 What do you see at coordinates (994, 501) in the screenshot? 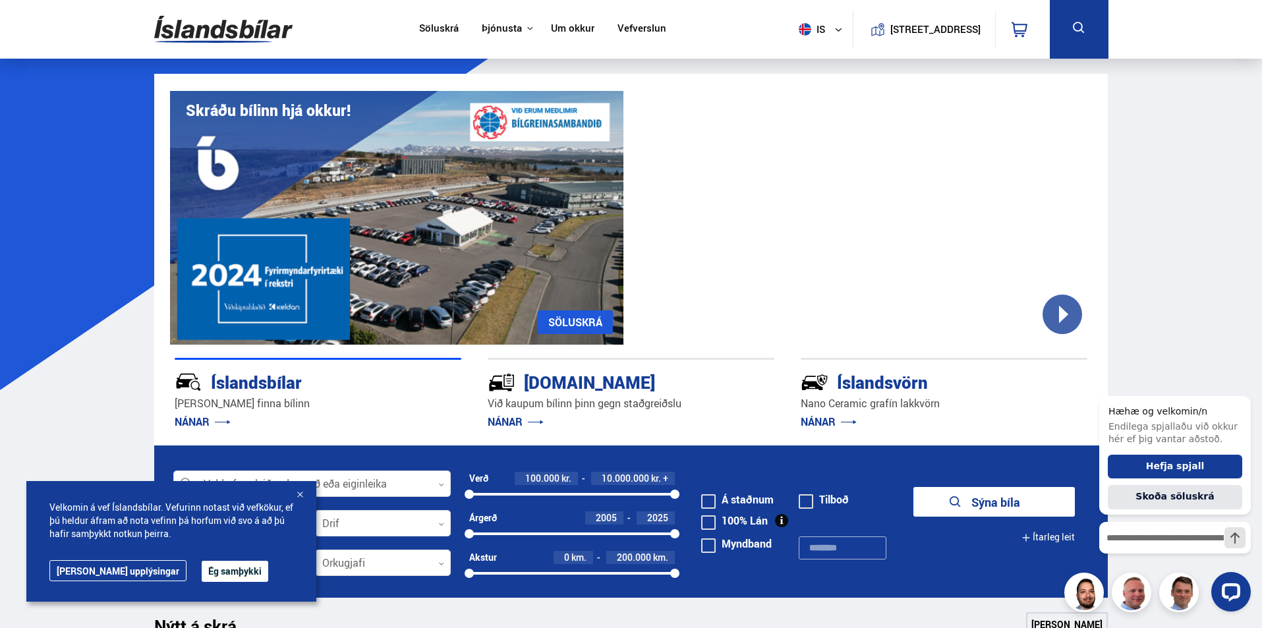
I see `button: Sýna bíla` at bounding box center [994, 501].